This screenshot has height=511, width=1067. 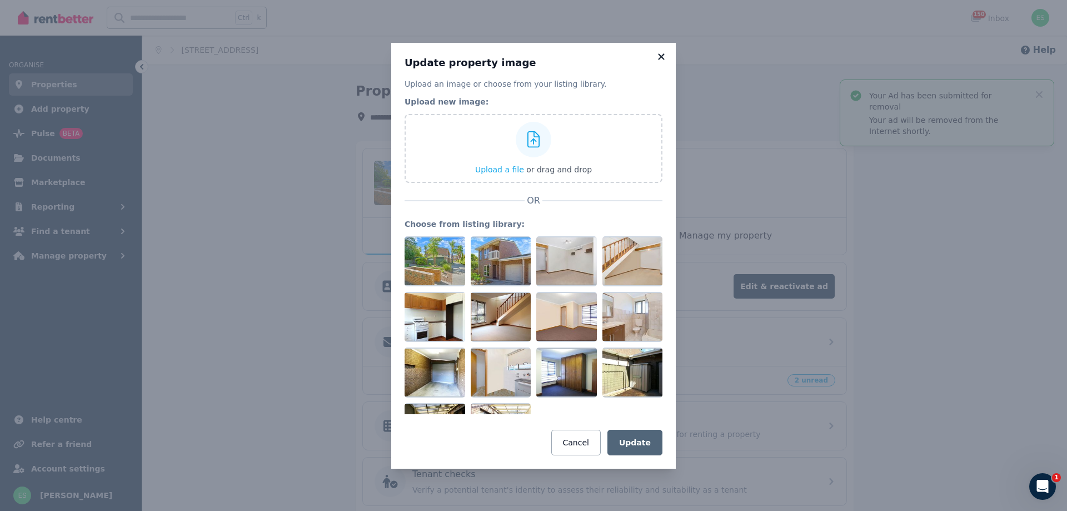 I want to click on legend: Choose from listing library:, so click(x=534, y=224).